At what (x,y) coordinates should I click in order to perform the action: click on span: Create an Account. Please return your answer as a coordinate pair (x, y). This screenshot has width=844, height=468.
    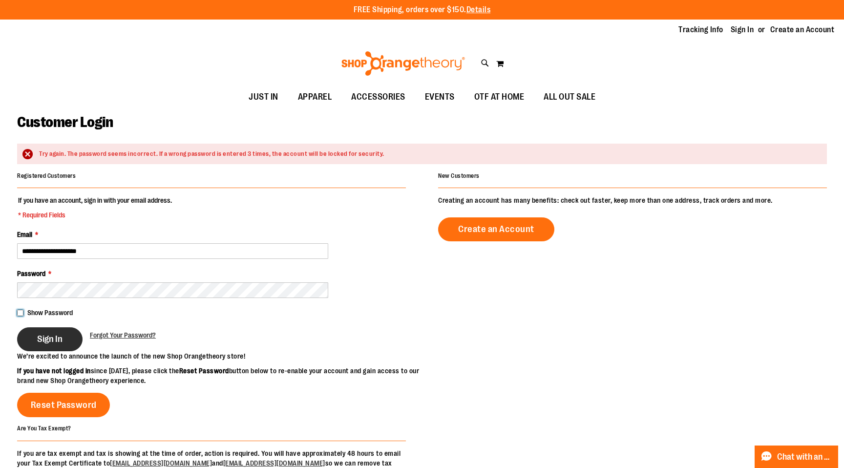
    Looking at the image, I should click on (496, 229).